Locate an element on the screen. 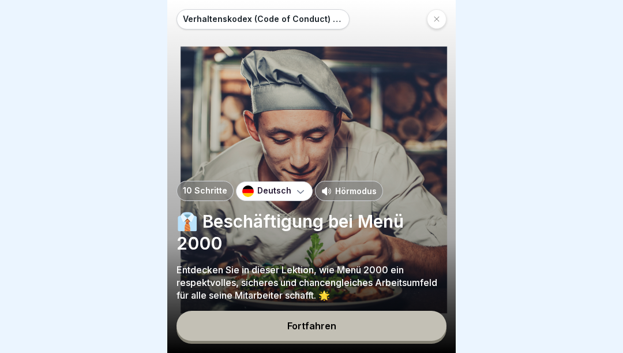 The image size is (623, 353). div: Fortfahren is located at coordinates (312, 325).